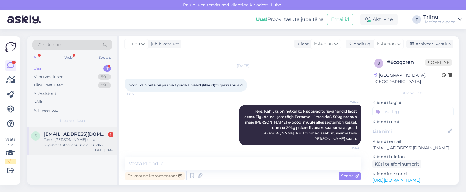 The height and width of the screenshot is (192, 466). What do you see at coordinates (410, 131) in the screenshot?
I see `input: Lisa nimi` at bounding box center [410, 131].